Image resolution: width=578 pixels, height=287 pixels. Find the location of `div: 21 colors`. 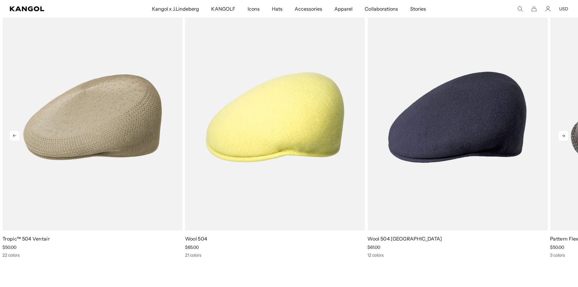

div: 21 colors is located at coordinates (275, 255).